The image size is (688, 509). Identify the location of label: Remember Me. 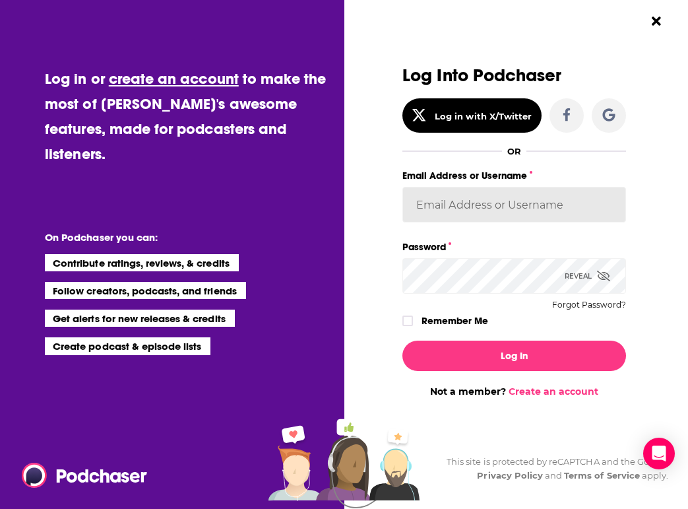
(454, 321).